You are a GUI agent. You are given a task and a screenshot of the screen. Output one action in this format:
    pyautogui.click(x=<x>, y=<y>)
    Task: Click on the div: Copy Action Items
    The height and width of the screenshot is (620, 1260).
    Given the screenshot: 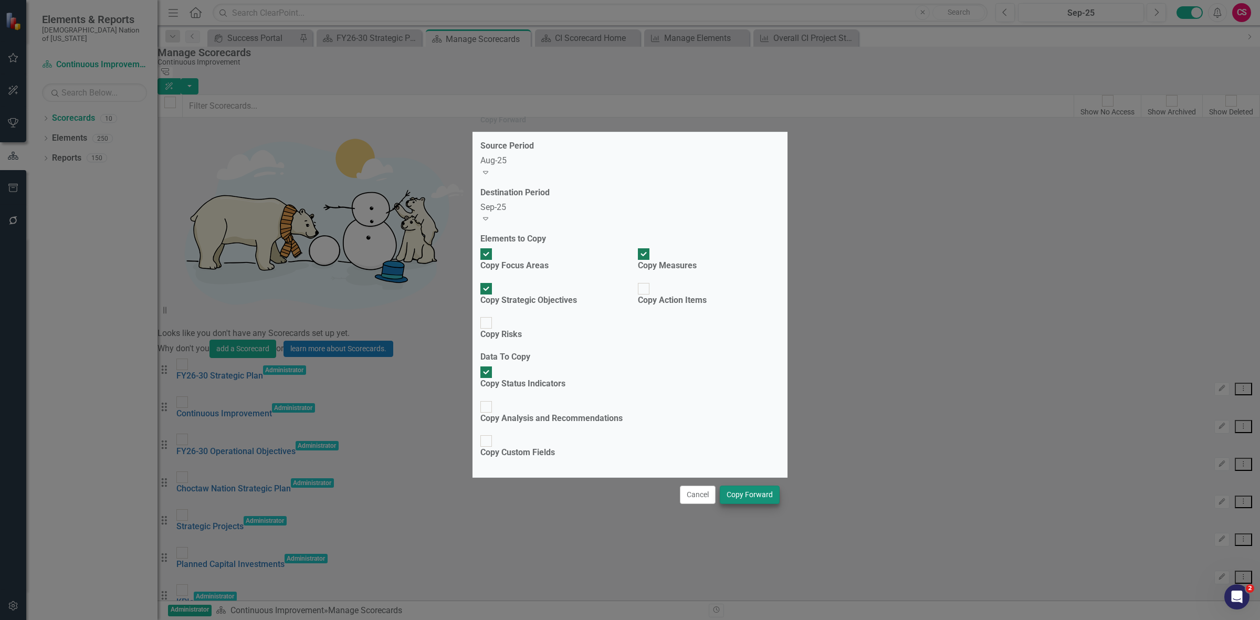 What is the action you would take?
    pyautogui.click(x=672, y=300)
    